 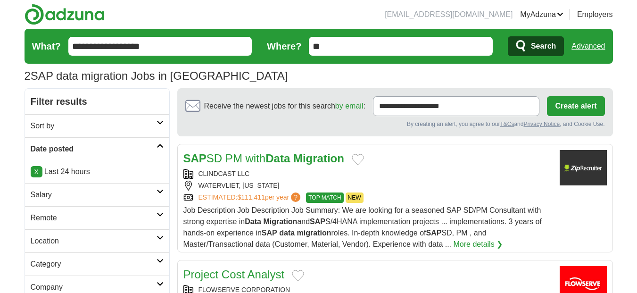 What do you see at coordinates (287, 233) in the screenshot?
I see `strong: data` at bounding box center [287, 233].